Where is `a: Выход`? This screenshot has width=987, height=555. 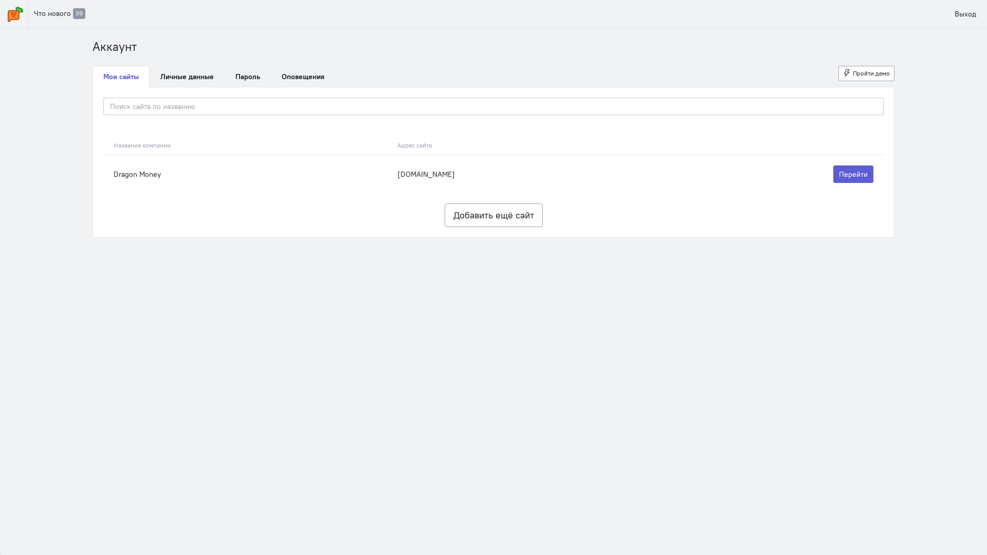
a: Выход is located at coordinates (966, 14).